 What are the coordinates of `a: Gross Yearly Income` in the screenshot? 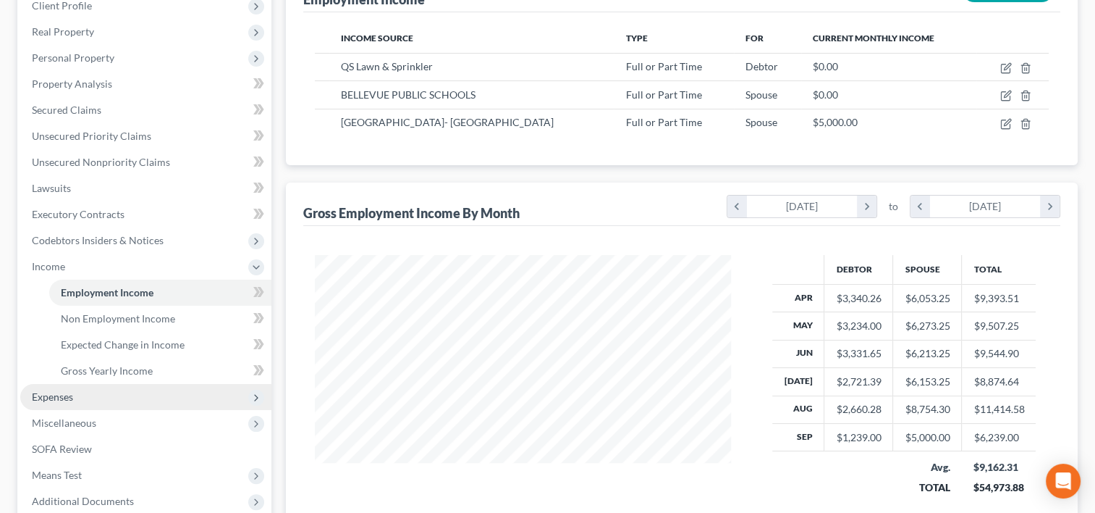 It's located at (160, 371).